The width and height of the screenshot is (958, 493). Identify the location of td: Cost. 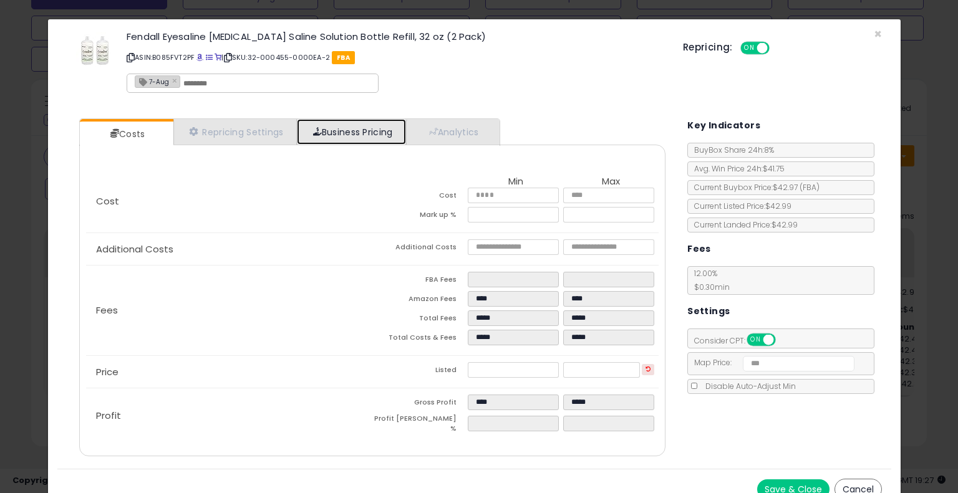
(420, 197).